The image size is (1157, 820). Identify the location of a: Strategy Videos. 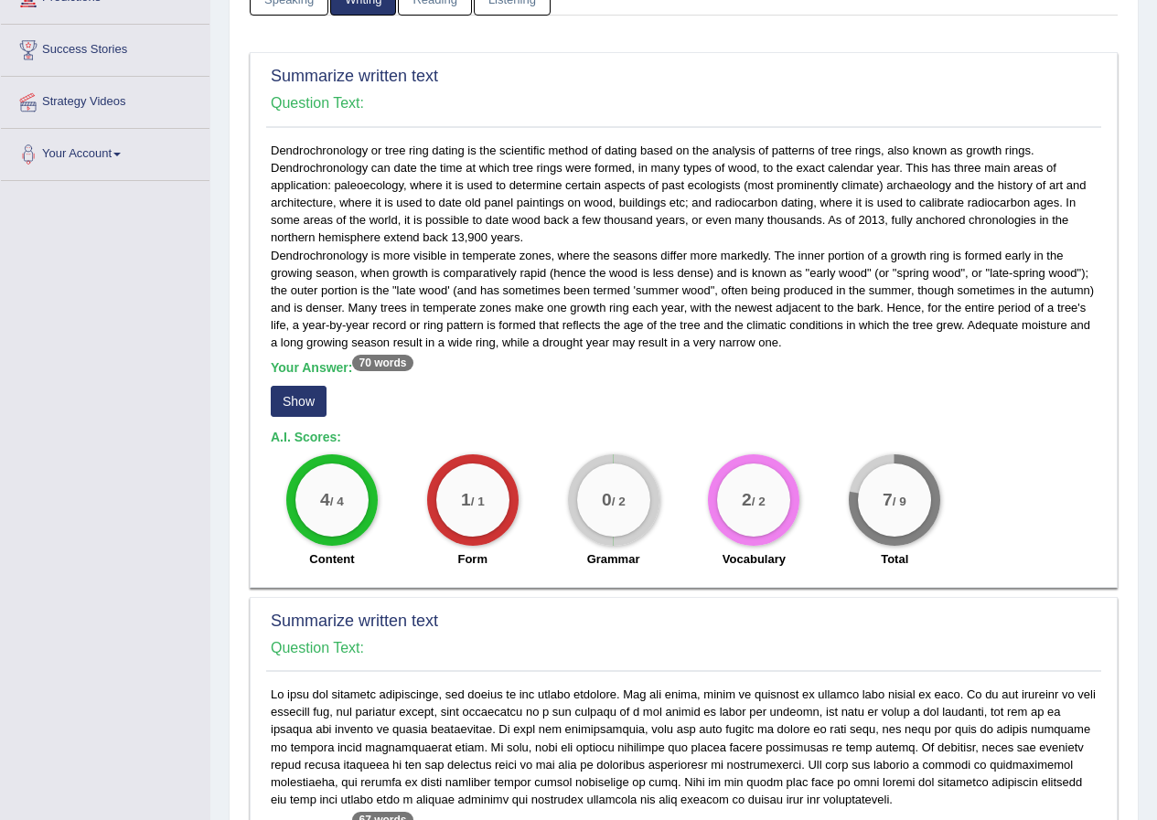
(105, 100).